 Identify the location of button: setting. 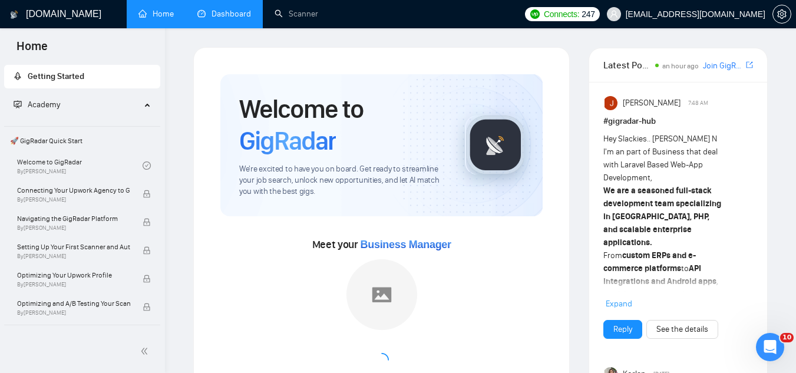
(781, 14).